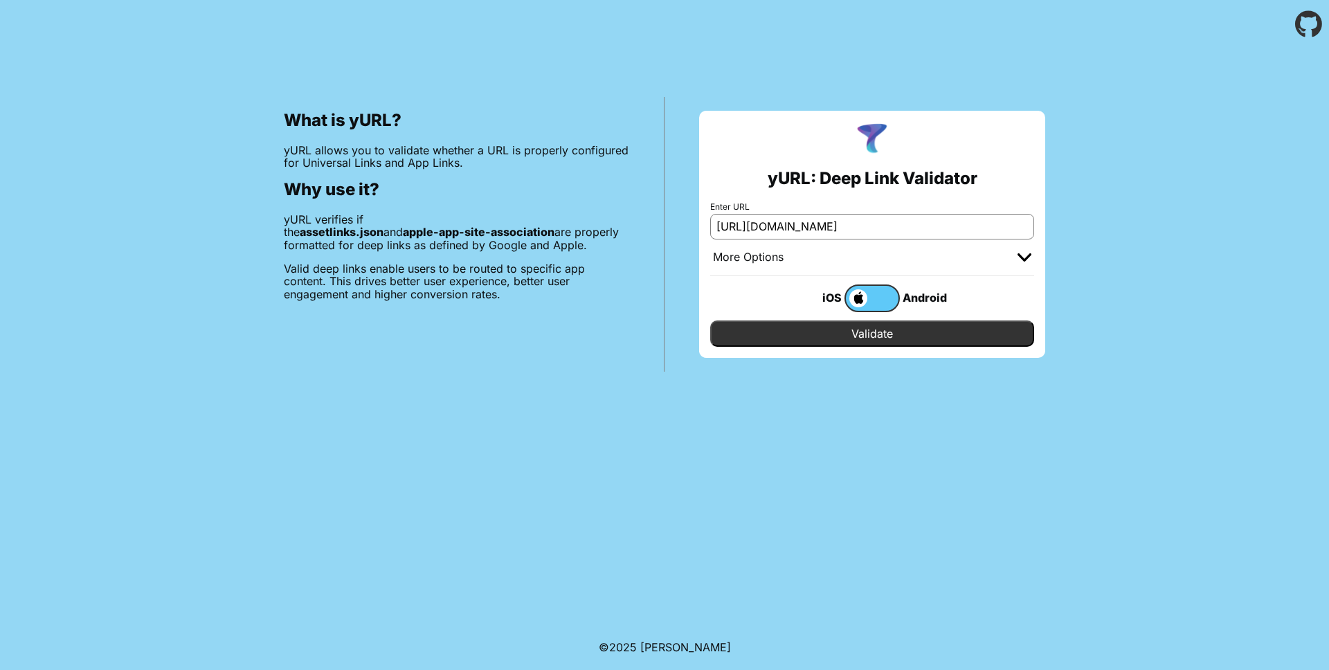 This screenshot has height=670, width=1329. I want to click on img: chevron, so click(1024, 257).